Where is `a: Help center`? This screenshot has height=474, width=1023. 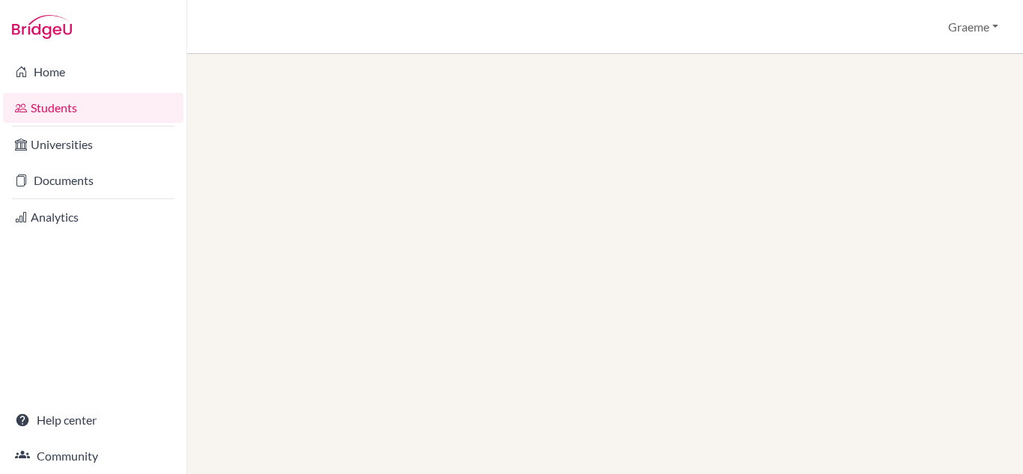 a: Help center is located at coordinates (93, 420).